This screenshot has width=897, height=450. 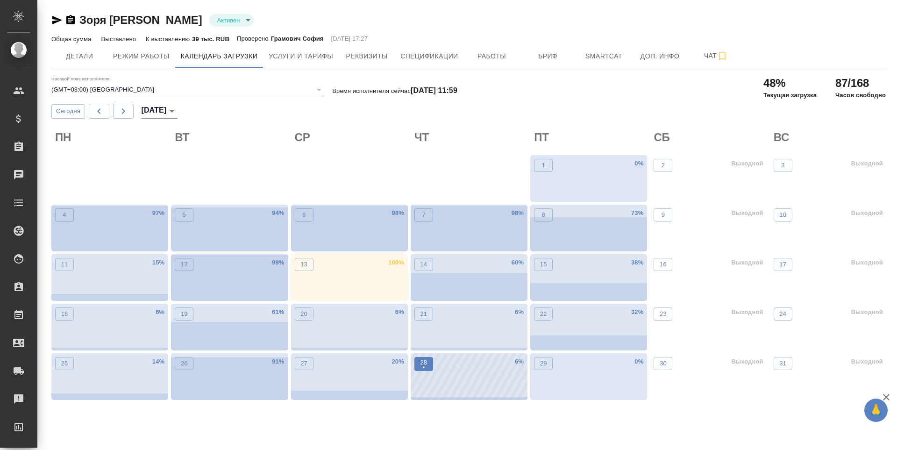 I want to click on span: Бриф, so click(x=548, y=56).